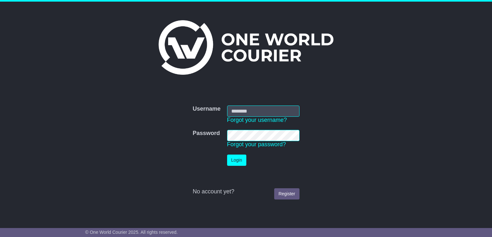 This screenshot has width=492, height=237. I want to click on label: Password, so click(206, 133).